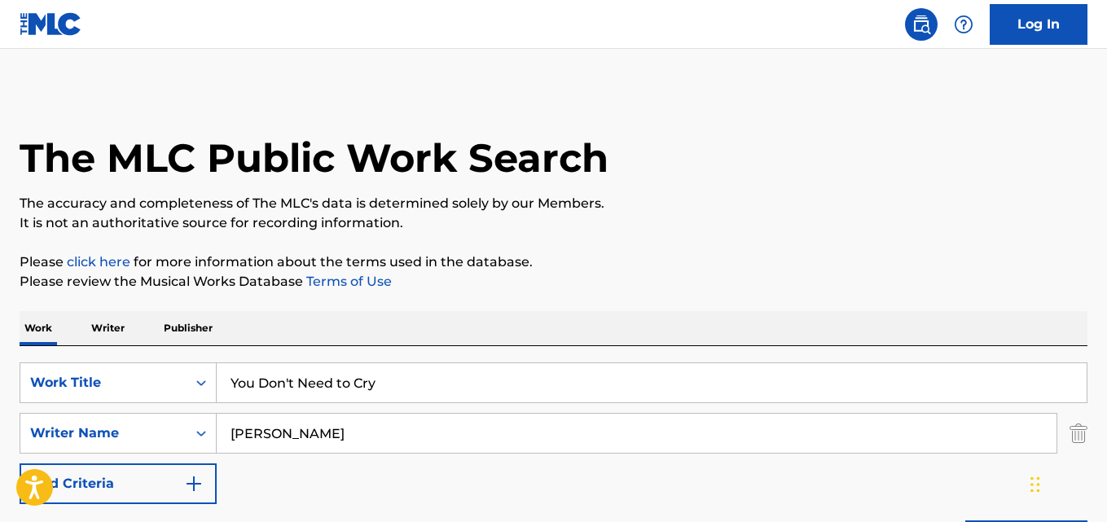 This screenshot has height=522, width=1107. What do you see at coordinates (553, 262) in the screenshot?
I see `p: Please for more information about the terms used in the database.` at bounding box center [553, 262].